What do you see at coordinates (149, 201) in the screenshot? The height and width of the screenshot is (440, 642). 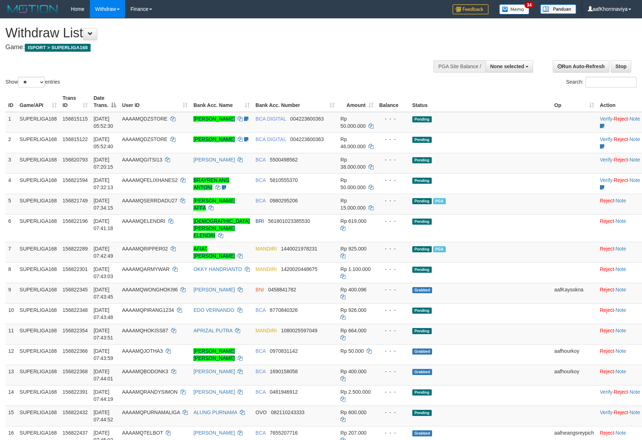 I see `span: AAAAMQSERRDADU27` at bounding box center [149, 201].